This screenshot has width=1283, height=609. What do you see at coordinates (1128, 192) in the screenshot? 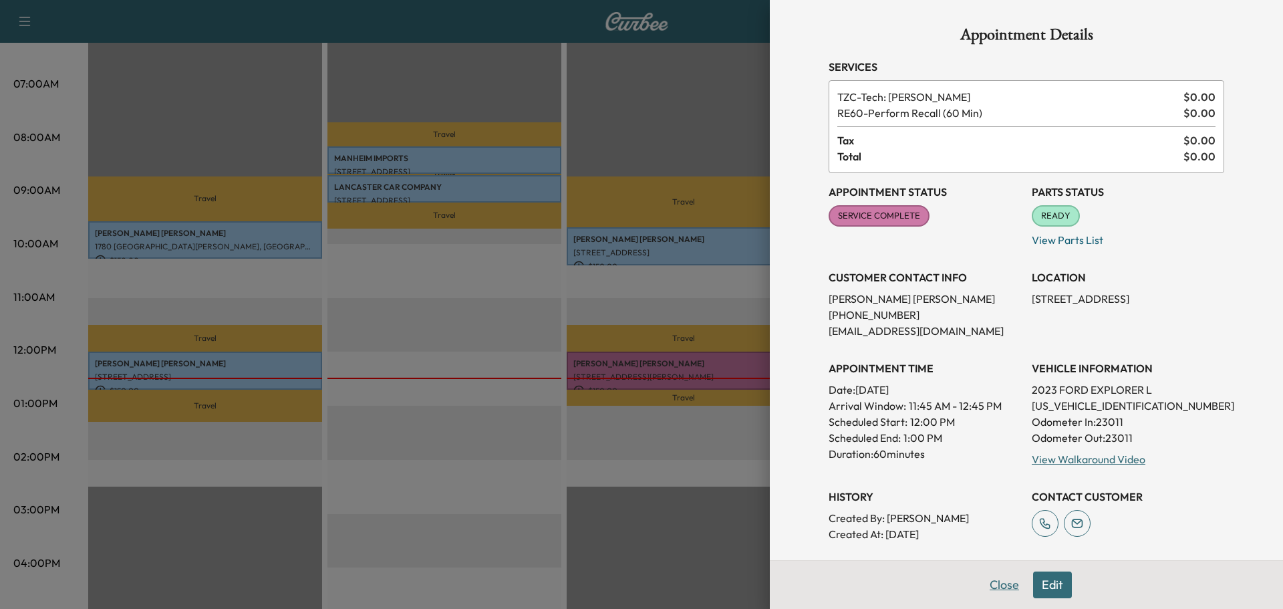
I see `h3: Parts Status` at bounding box center [1128, 192].